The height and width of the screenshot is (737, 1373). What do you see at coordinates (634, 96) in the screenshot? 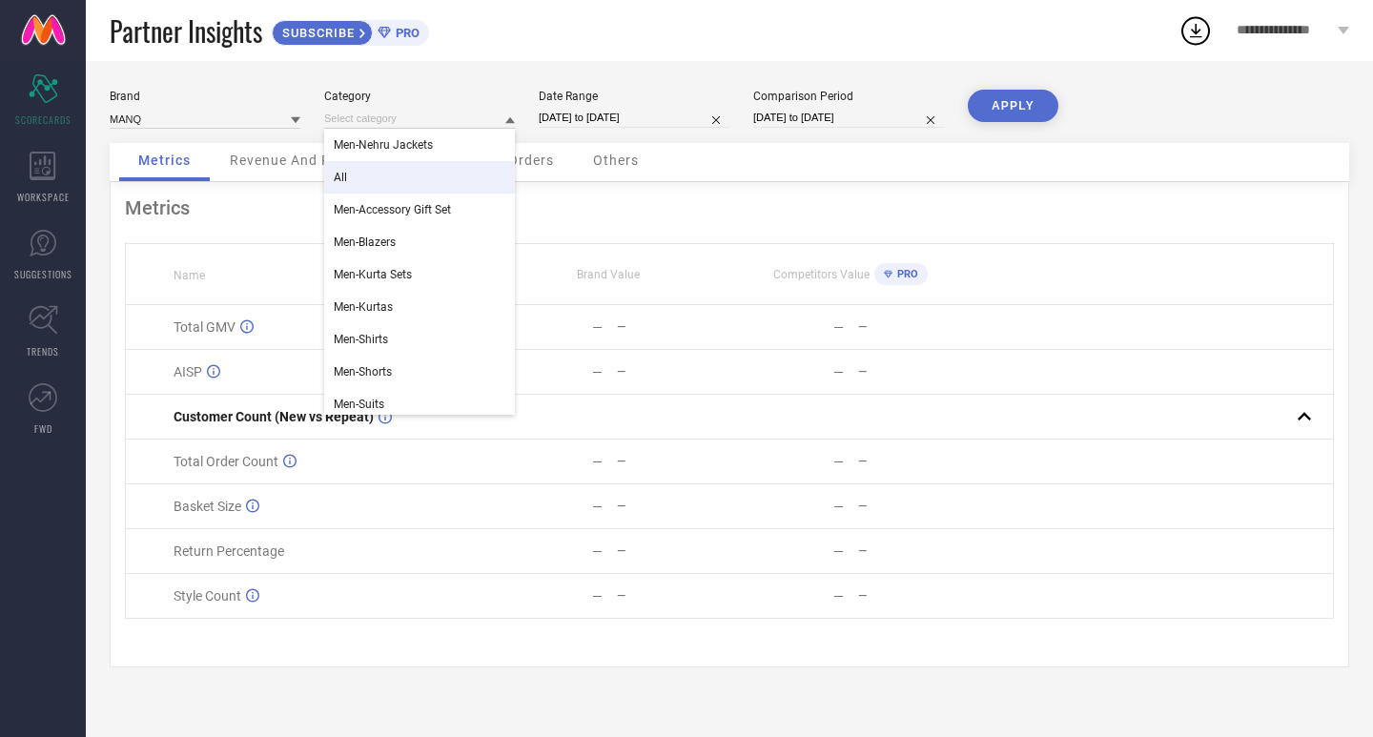
I see `div: Date Range` at bounding box center [634, 96].